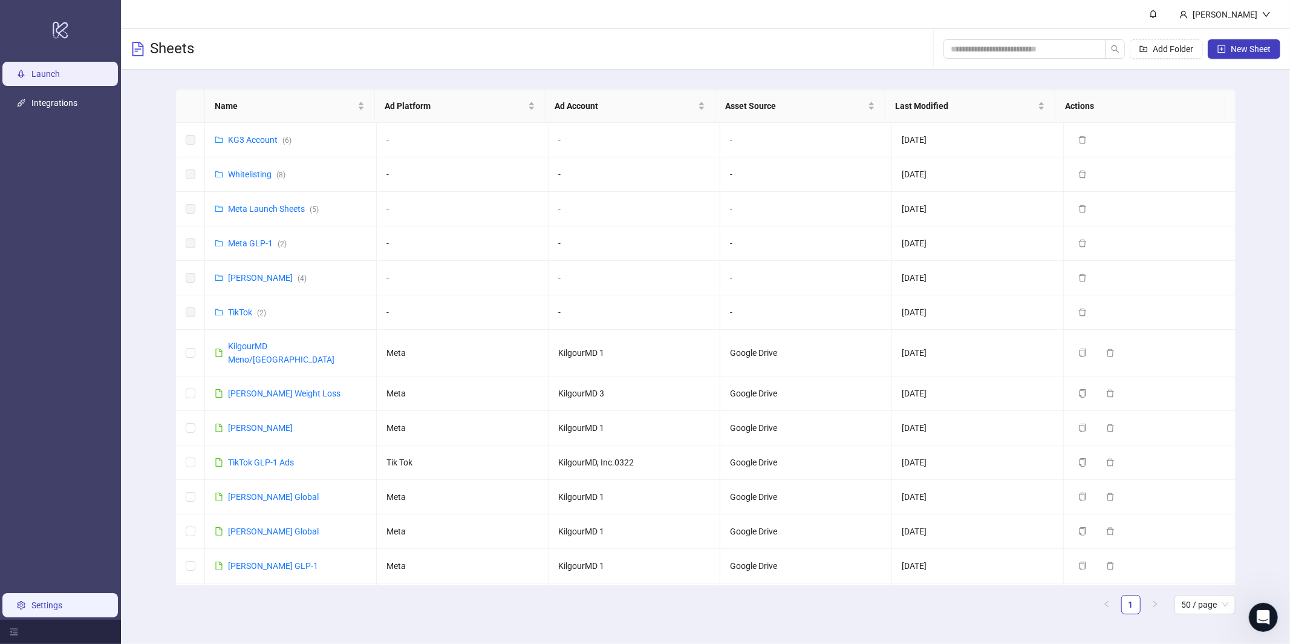  Describe the element at coordinates (1155, 604) in the screenshot. I see `span: right` at that location.